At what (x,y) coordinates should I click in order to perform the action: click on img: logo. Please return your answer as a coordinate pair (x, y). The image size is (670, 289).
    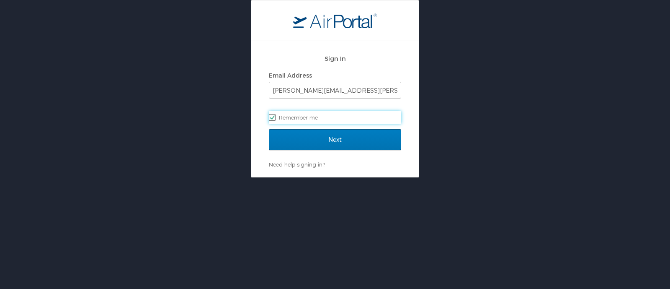
    Looking at the image, I should click on (335, 21).